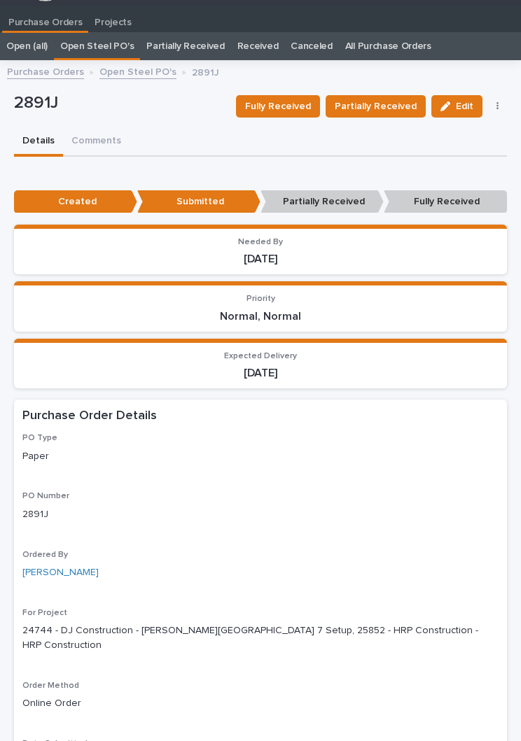  What do you see at coordinates (456, 106) in the screenshot?
I see `button: Edit` at bounding box center [456, 106].